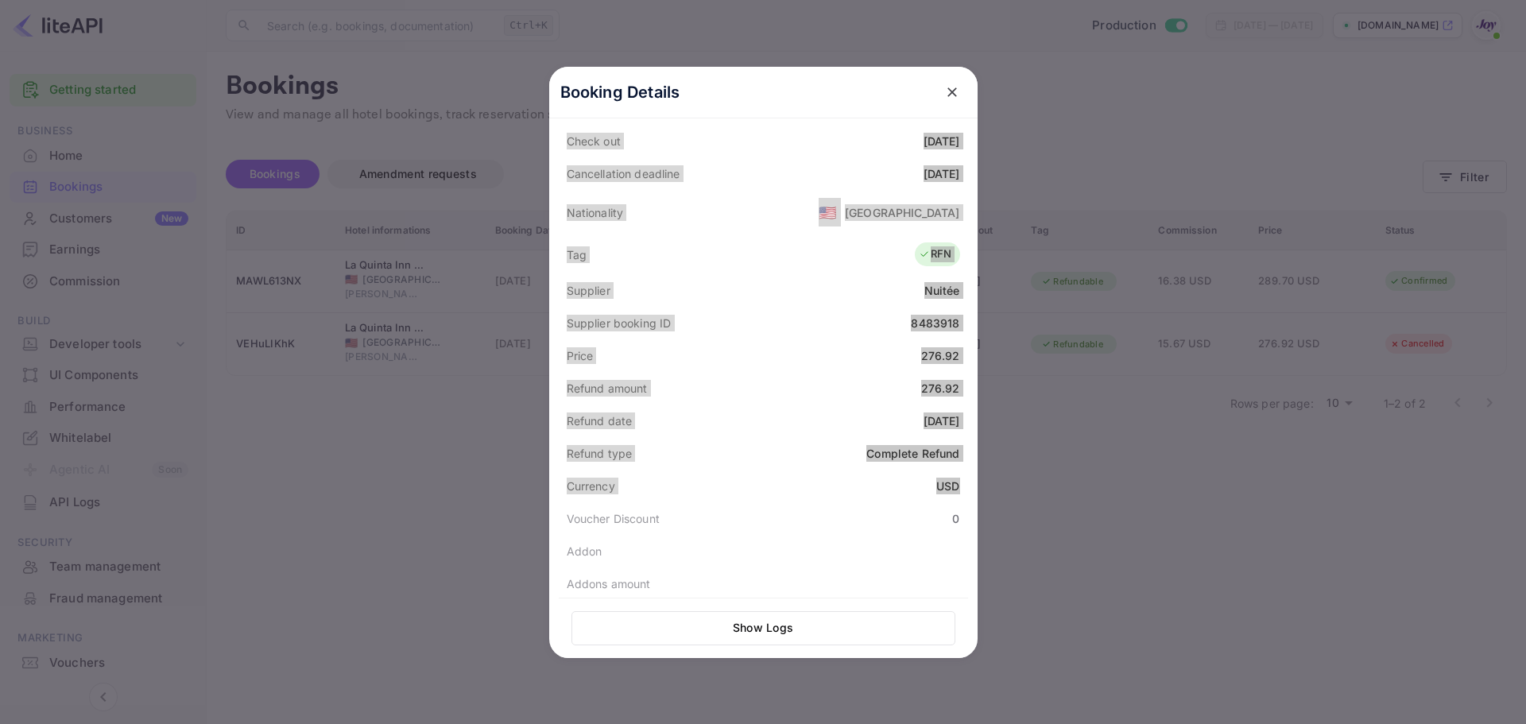 Image resolution: width=1526 pixels, height=724 pixels. Describe the element at coordinates (576, 254) in the screenshot. I see `div: Tag` at that location.